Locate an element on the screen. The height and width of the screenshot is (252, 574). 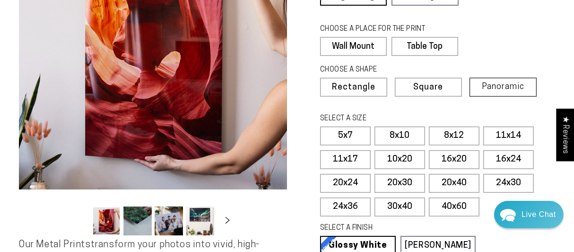
img: John is located at coordinates (111, 26).